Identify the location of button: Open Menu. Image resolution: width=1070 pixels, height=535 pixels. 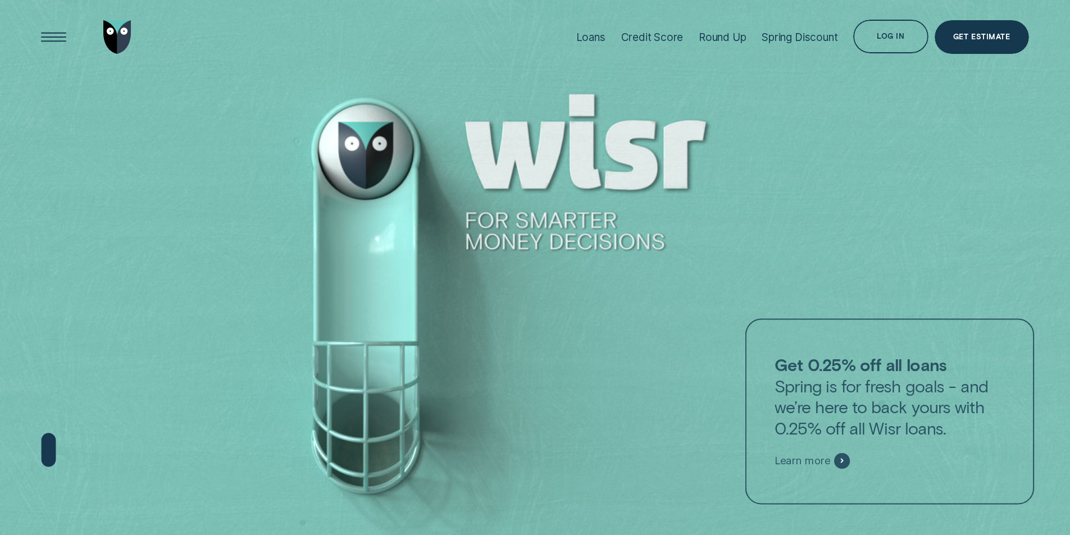
(54, 37).